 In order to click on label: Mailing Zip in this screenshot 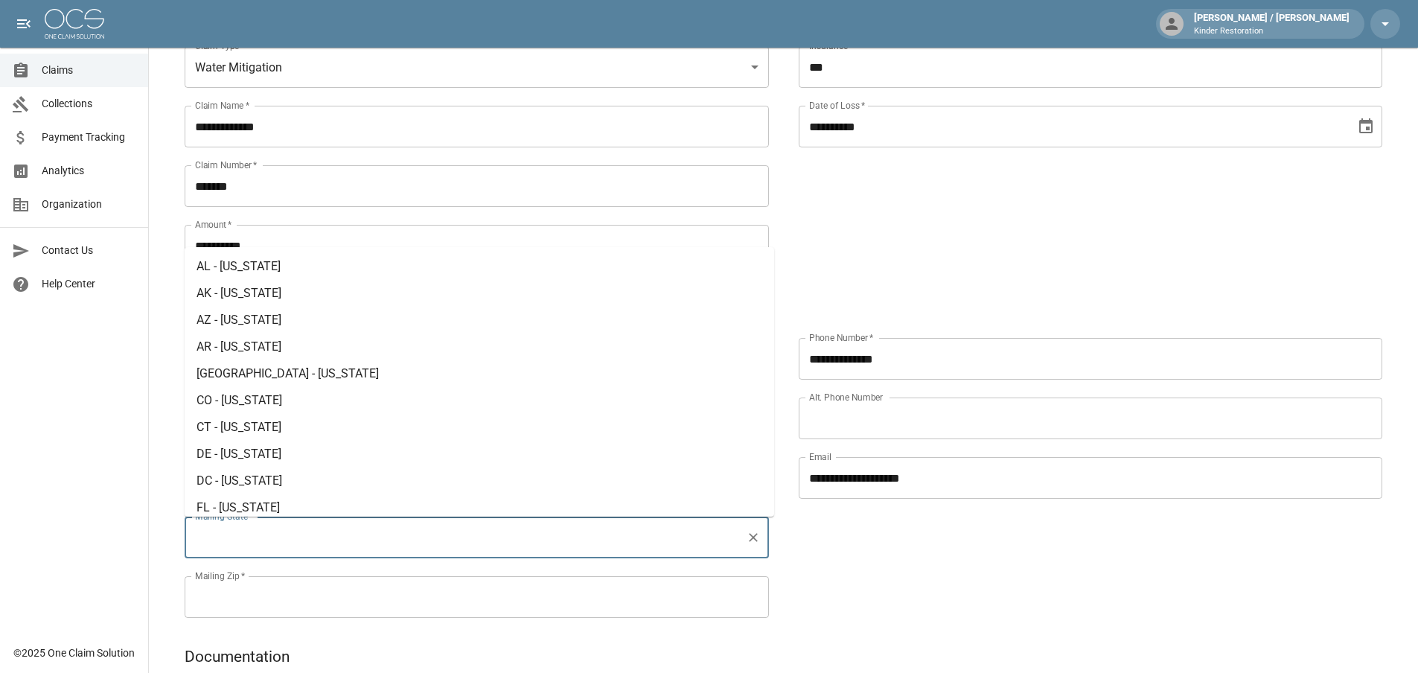, I will do `click(220, 576)`.